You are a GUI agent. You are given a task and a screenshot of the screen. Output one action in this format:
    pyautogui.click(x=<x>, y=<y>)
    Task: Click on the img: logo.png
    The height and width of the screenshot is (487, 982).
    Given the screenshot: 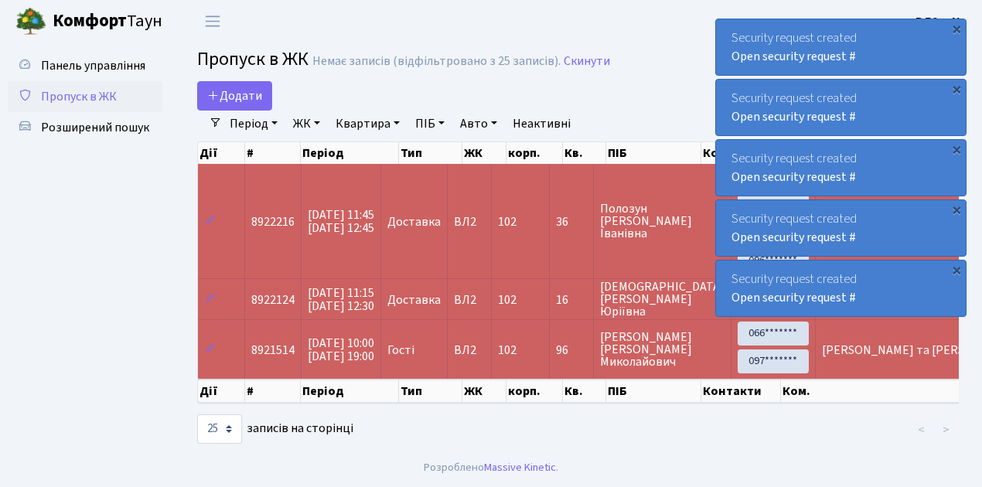 What is the action you would take?
    pyautogui.click(x=31, y=22)
    